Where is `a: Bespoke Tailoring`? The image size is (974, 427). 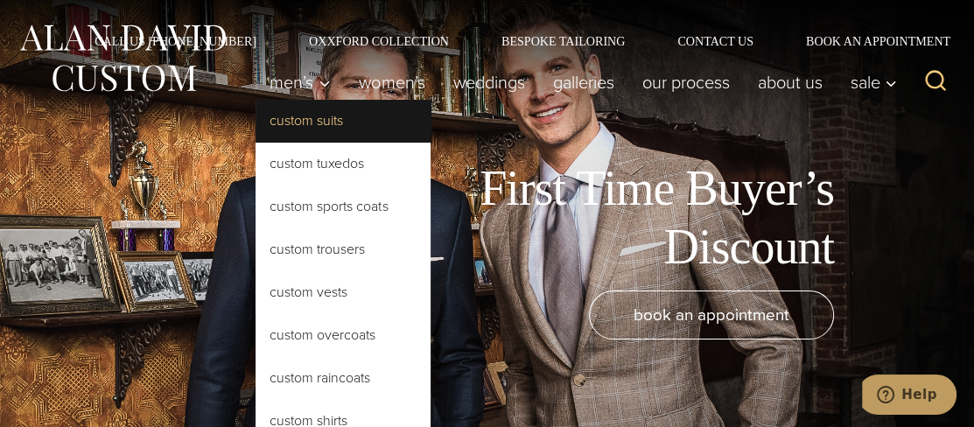 a: Bespoke Tailoring is located at coordinates (562, 41).